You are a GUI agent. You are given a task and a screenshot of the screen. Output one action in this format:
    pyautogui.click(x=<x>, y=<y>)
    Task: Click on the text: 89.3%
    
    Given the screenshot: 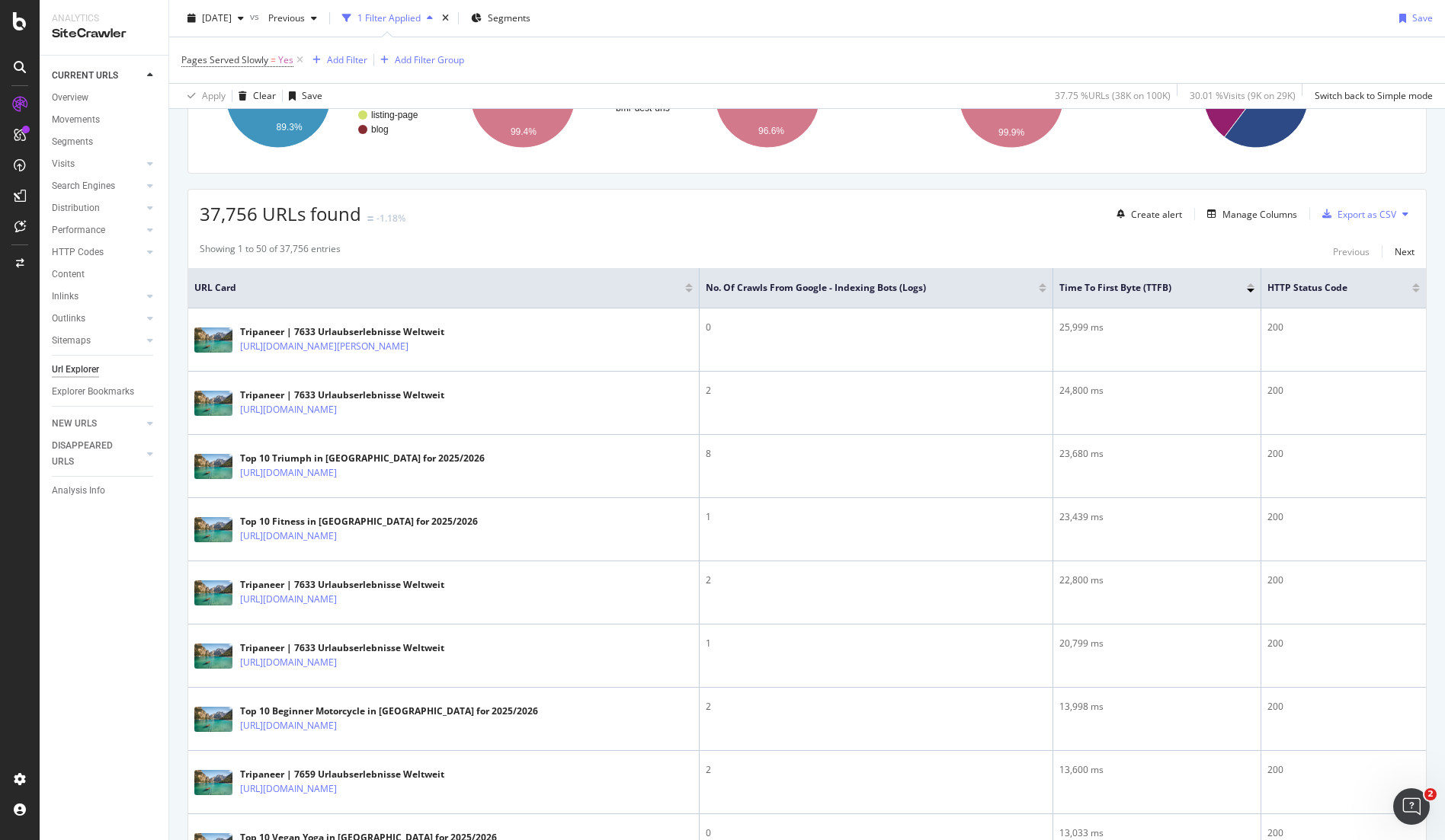 What is the action you would take?
    pyautogui.click(x=290, y=127)
    